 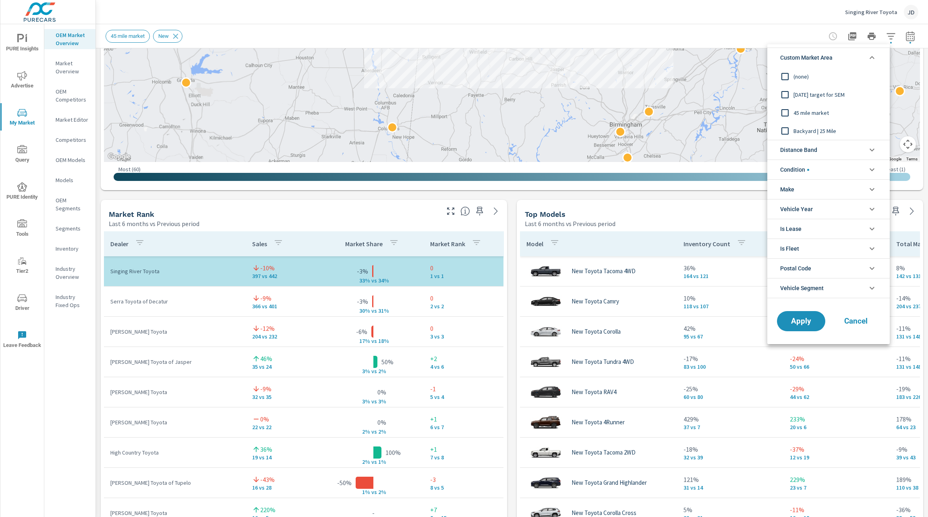 I want to click on span: 45 mile market, so click(x=838, y=113).